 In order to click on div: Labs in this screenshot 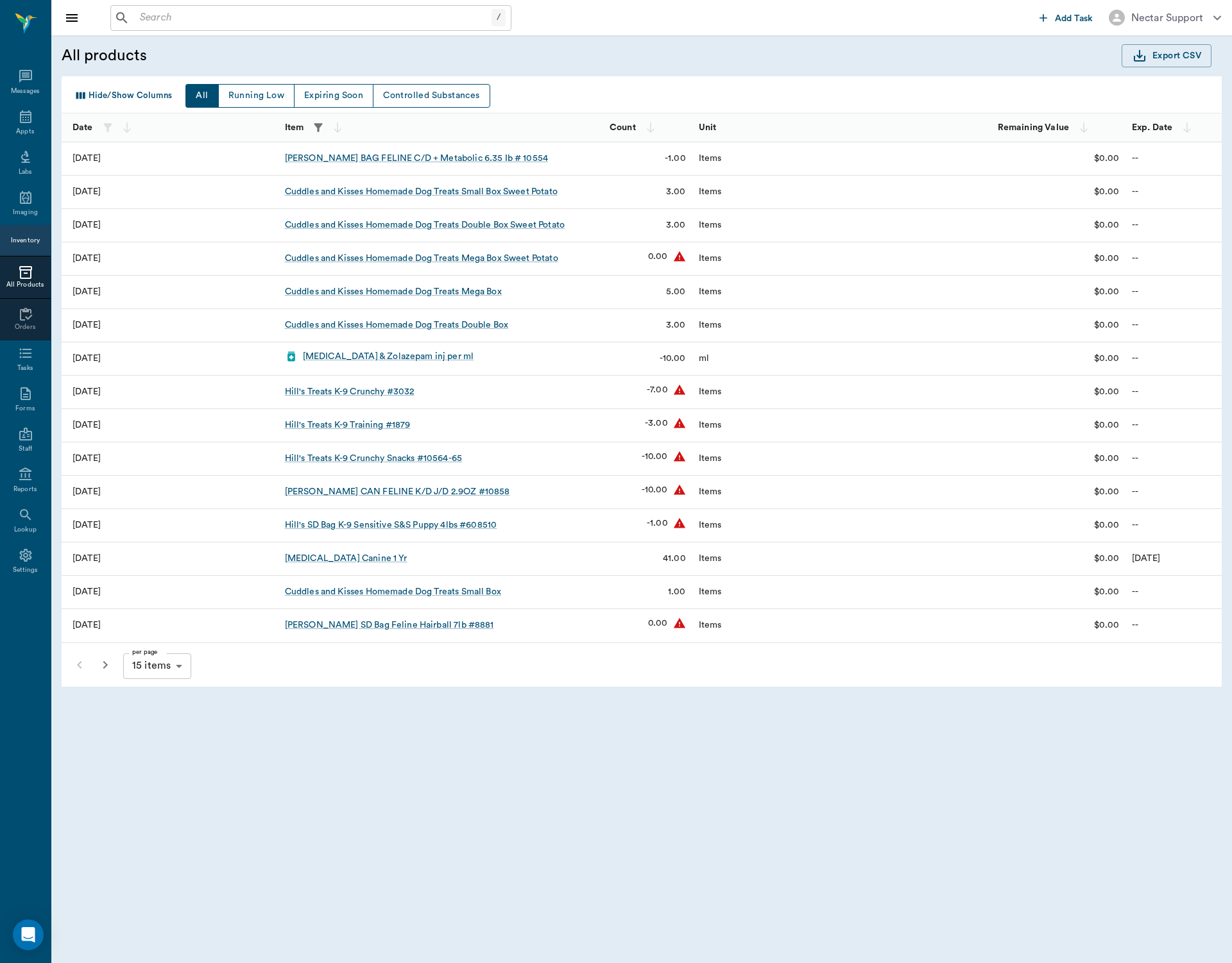, I will do `click(25, 172)`.